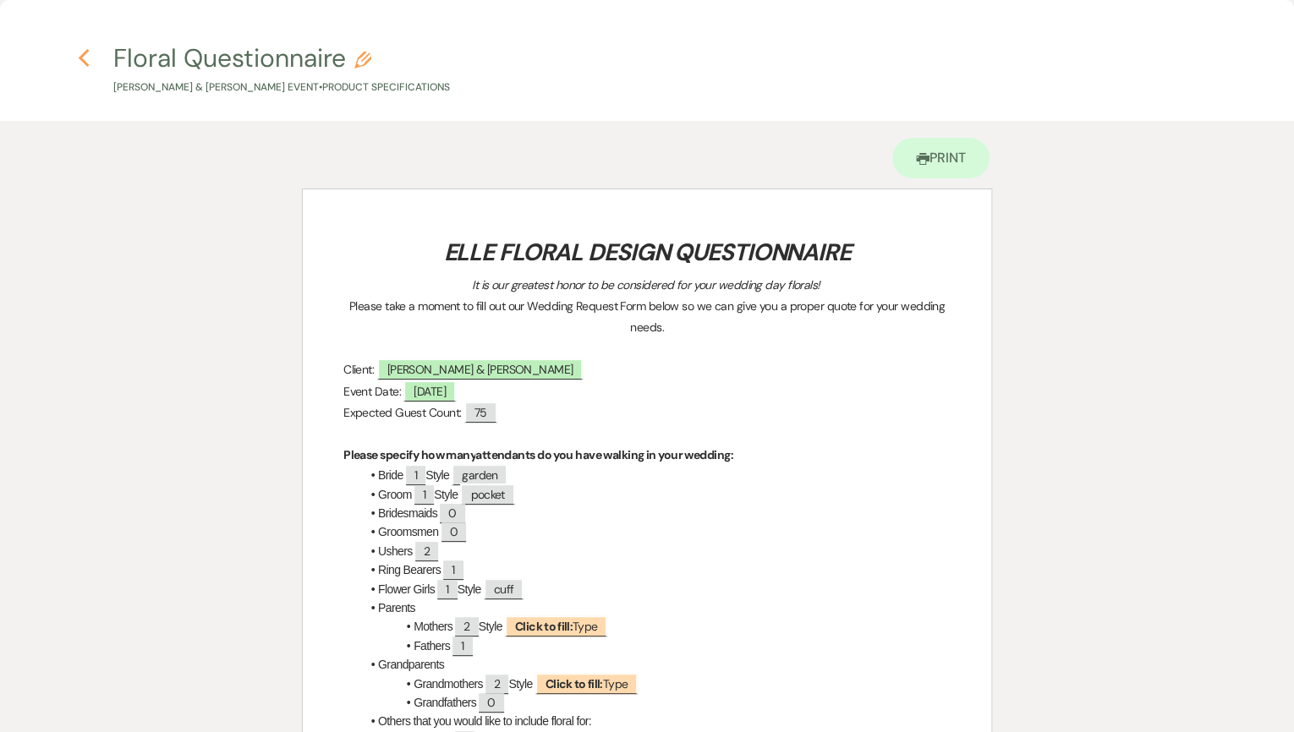 This screenshot has width=1294, height=732. I want to click on p: Please take a moment to fill out our Wedding Request Form below so we can give you a proper quote..., so click(647, 317).